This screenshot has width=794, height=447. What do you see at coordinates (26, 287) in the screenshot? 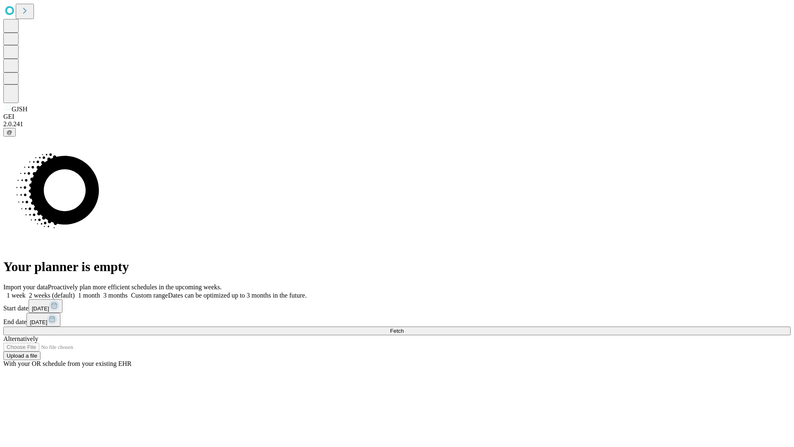
I see `span: Import your data` at bounding box center [26, 287].